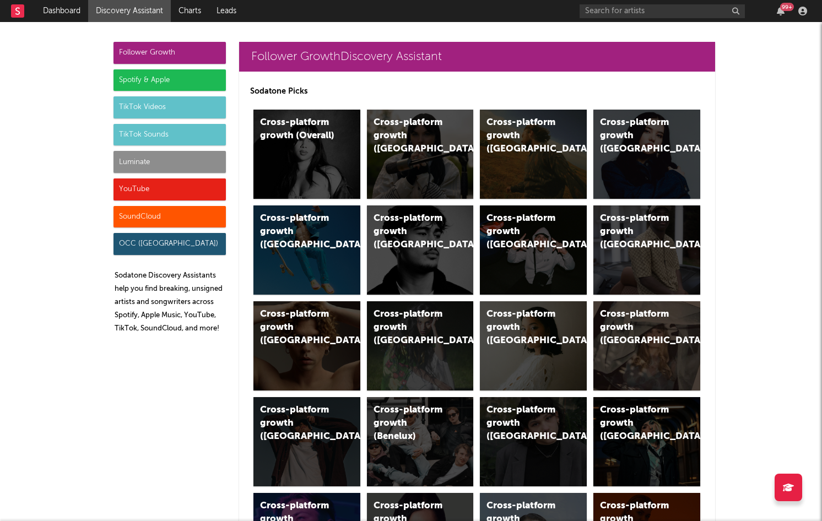 The height and width of the screenshot is (521, 822). What do you see at coordinates (477, 91) in the screenshot?
I see `p: Sodatone Picks` at bounding box center [477, 91].